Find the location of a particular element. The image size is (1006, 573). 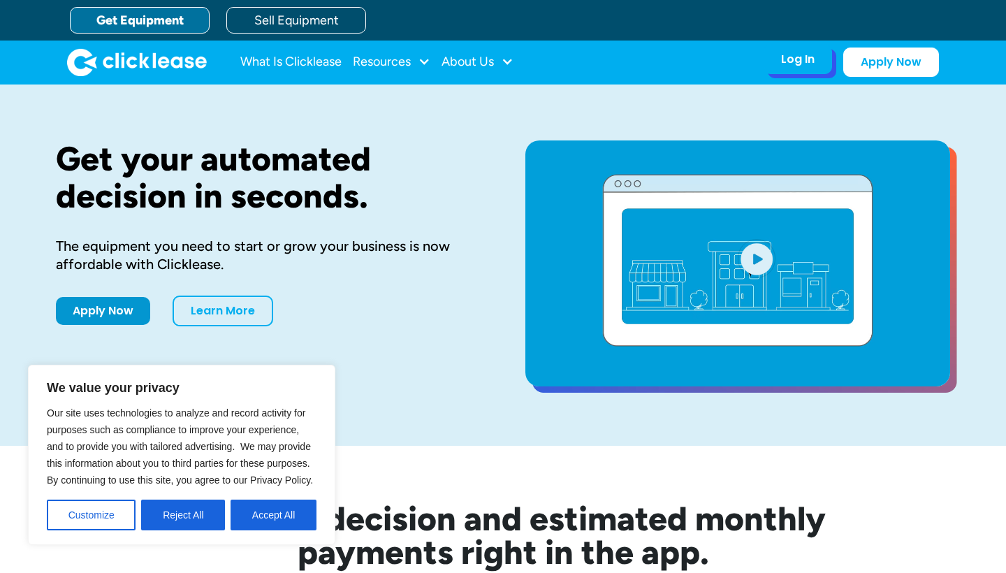

img: Clicklease logo is located at coordinates (137, 62).